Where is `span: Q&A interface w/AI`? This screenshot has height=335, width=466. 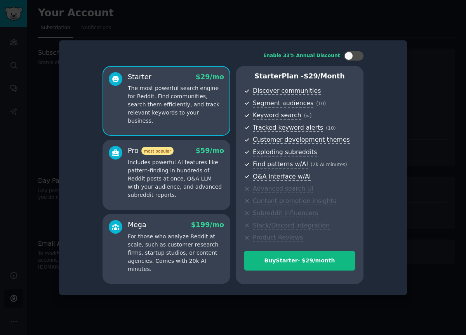
span: Q&A interface w/AI is located at coordinates (281, 177).